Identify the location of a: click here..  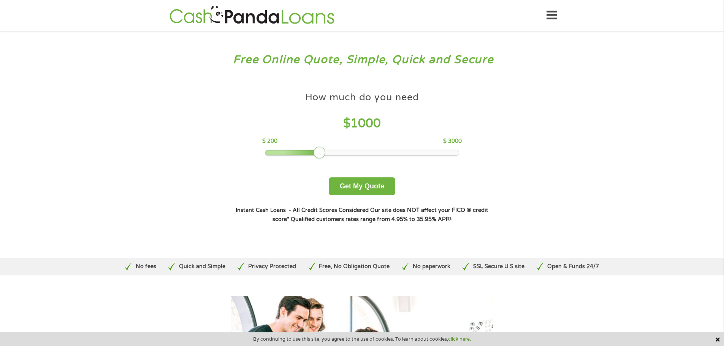
(459, 339).